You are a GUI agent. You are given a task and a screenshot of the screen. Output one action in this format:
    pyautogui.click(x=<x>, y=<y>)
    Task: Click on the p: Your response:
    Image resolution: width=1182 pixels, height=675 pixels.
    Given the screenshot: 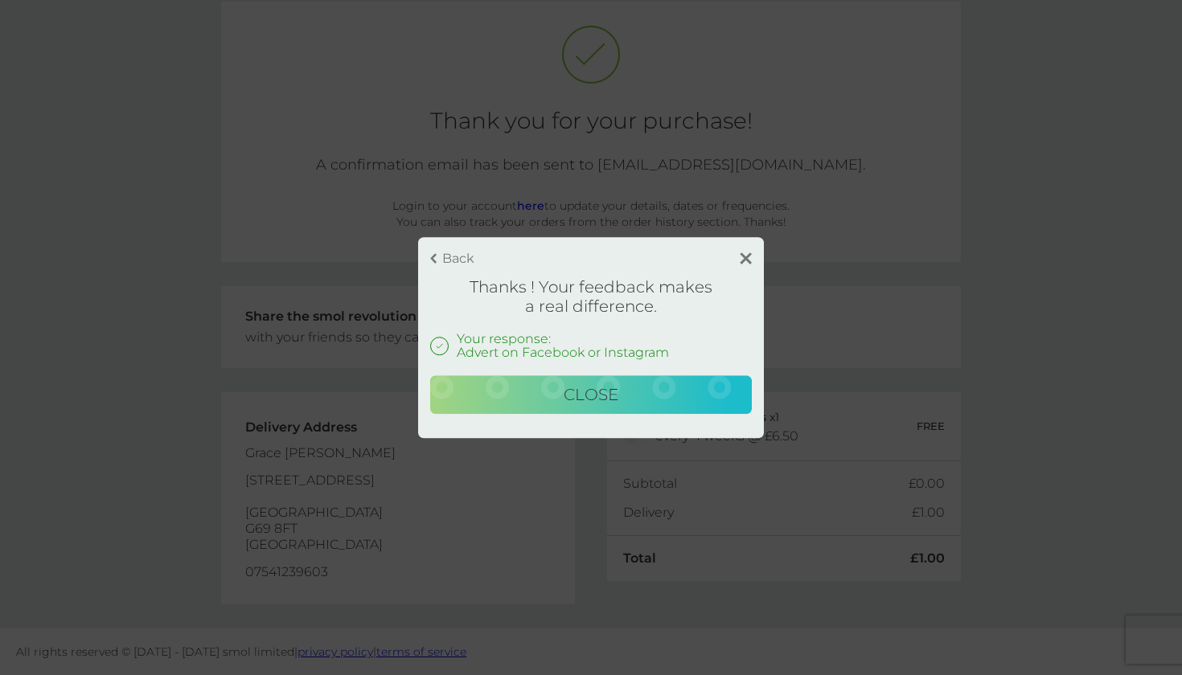 What is the action you would take?
    pyautogui.click(x=563, y=338)
    